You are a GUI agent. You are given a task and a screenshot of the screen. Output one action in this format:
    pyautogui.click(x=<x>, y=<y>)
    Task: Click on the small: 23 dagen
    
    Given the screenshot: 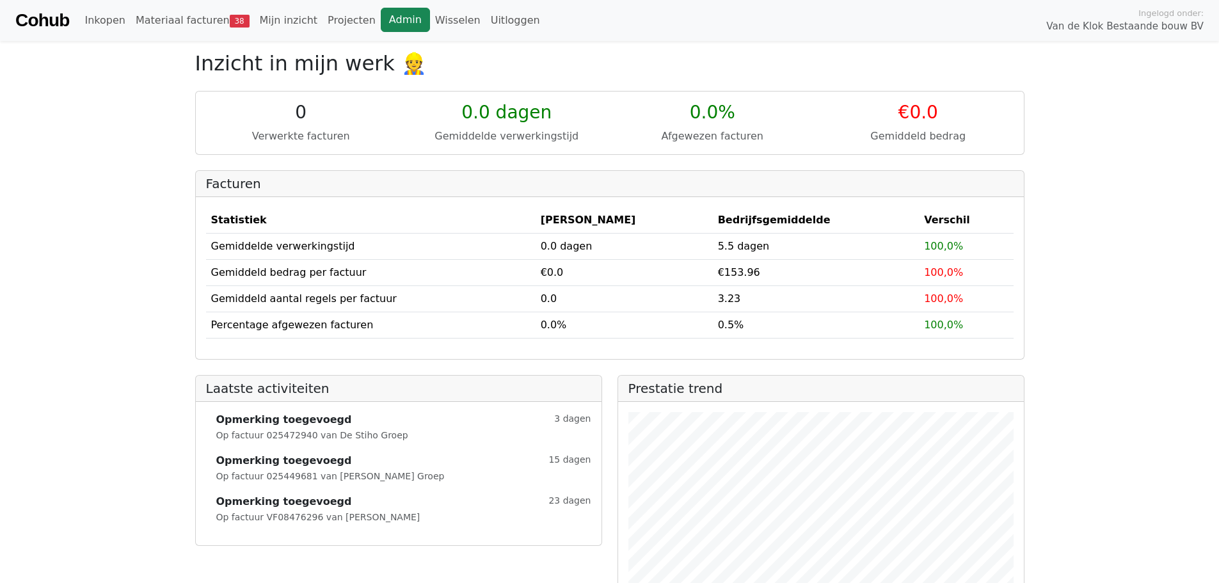 What is the action you would take?
    pyautogui.click(x=569, y=502)
    